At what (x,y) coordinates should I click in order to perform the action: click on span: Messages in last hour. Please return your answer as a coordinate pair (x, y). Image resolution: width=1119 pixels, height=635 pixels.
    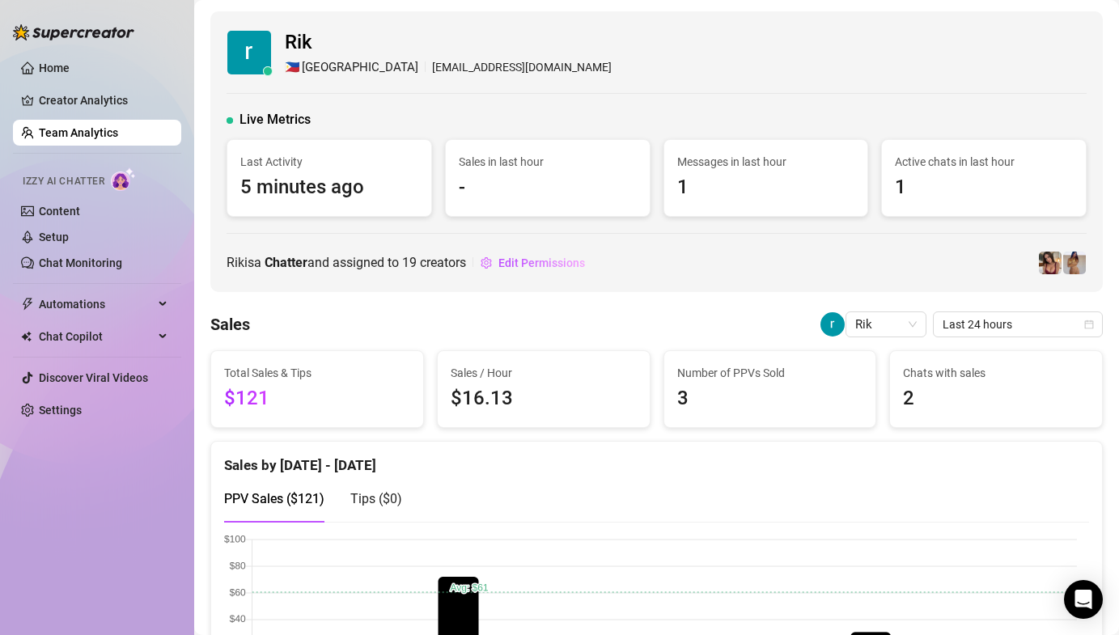
    Looking at the image, I should click on (766, 162).